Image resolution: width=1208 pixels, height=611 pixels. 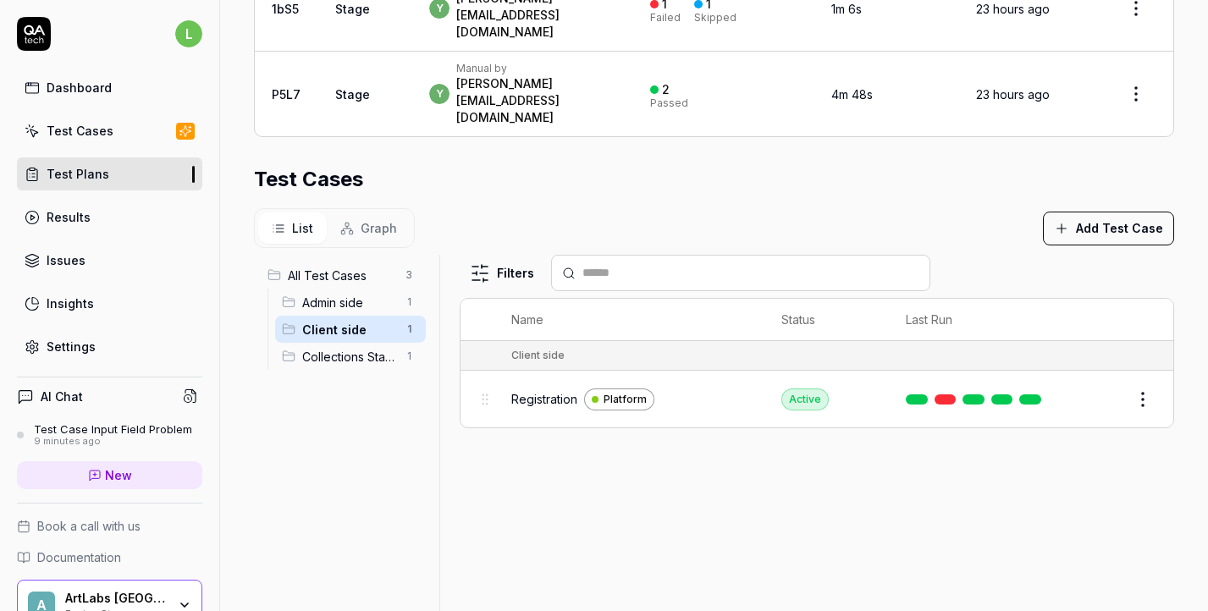 What do you see at coordinates (619, 400) in the screenshot?
I see `a: Platform` at bounding box center [619, 400].